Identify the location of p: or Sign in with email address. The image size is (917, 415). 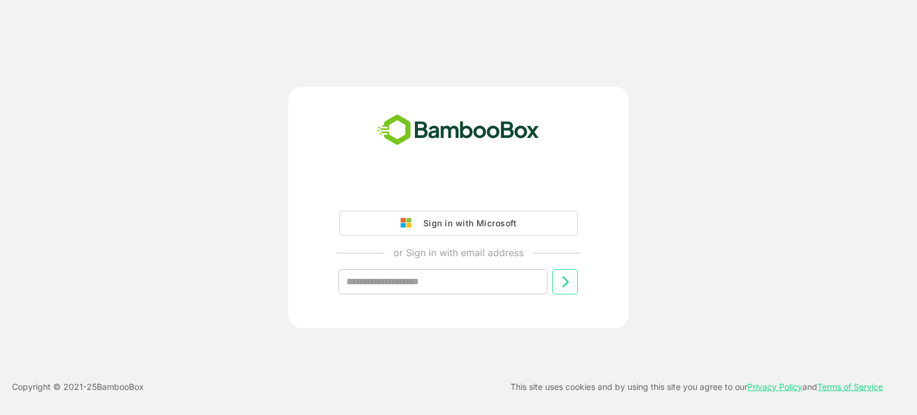
(459, 253).